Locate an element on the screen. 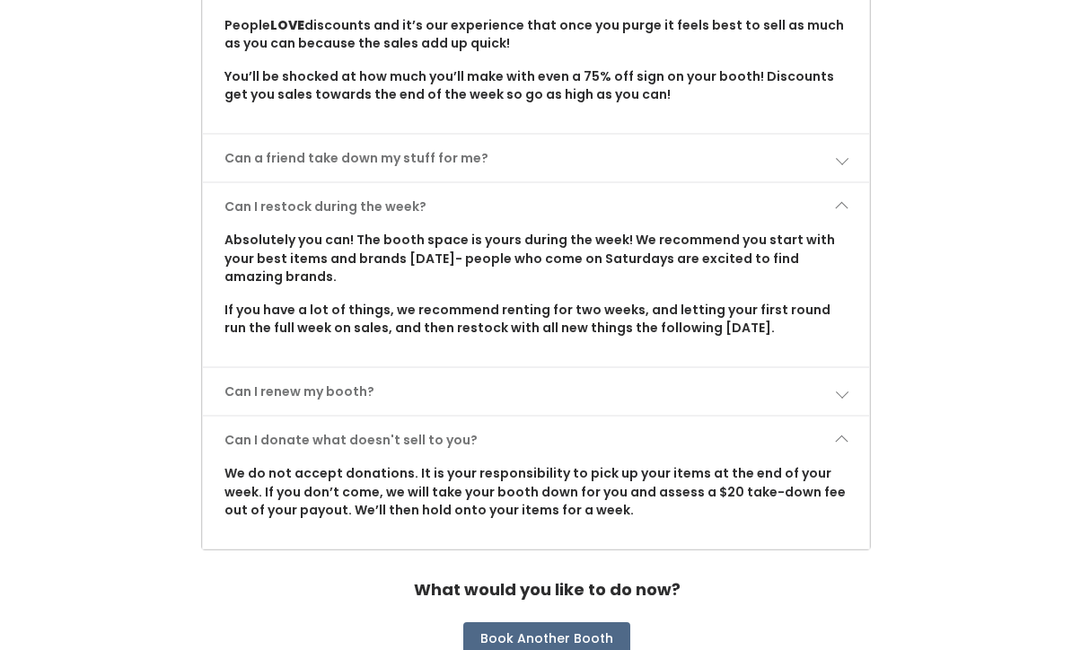 The image size is (1072, 650). a: Can a friend take down my stuff for me? is located at coordinates (535, 159).